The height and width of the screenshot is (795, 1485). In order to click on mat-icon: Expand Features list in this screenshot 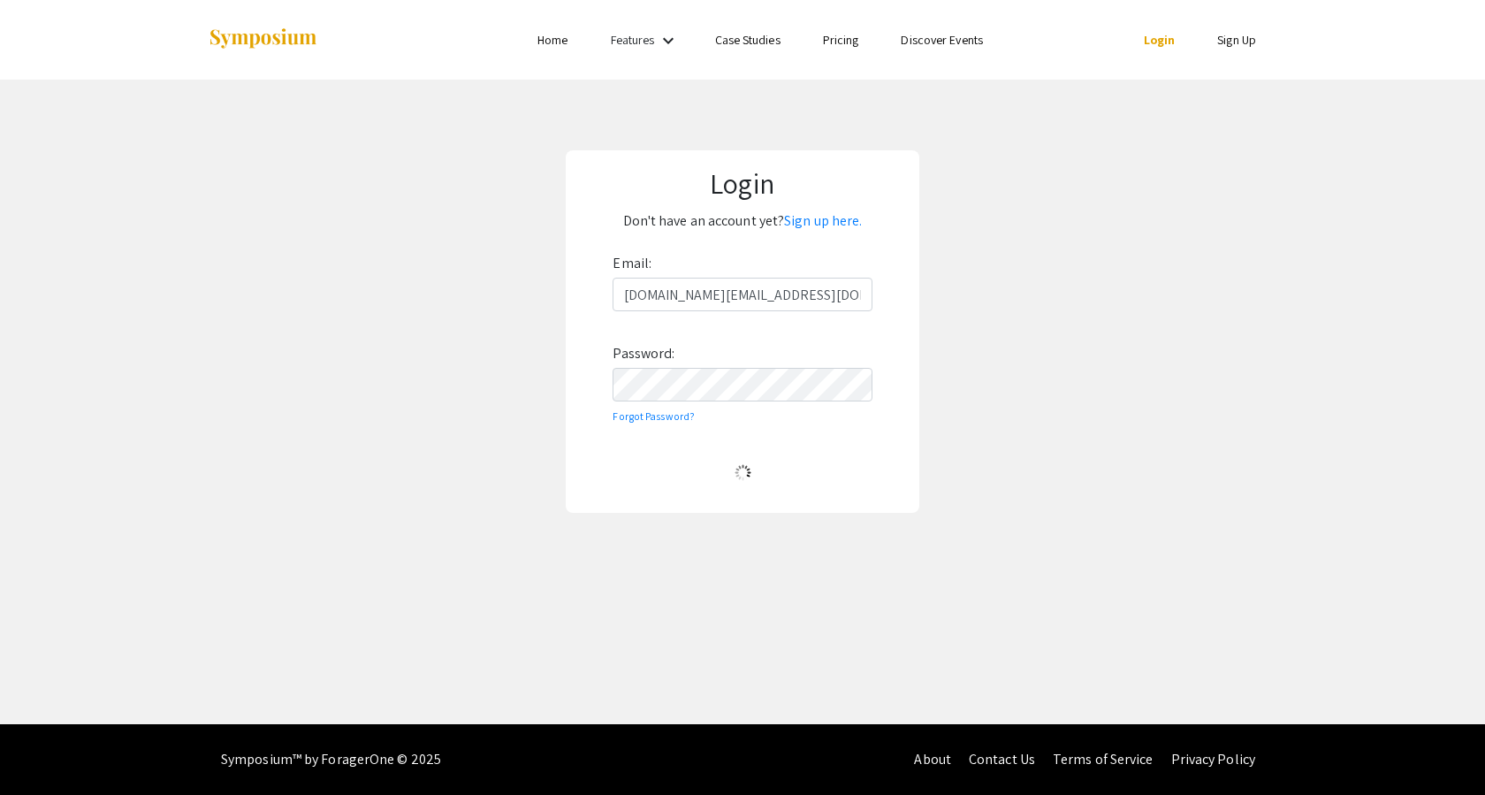, I will do `click(668, 41)`.